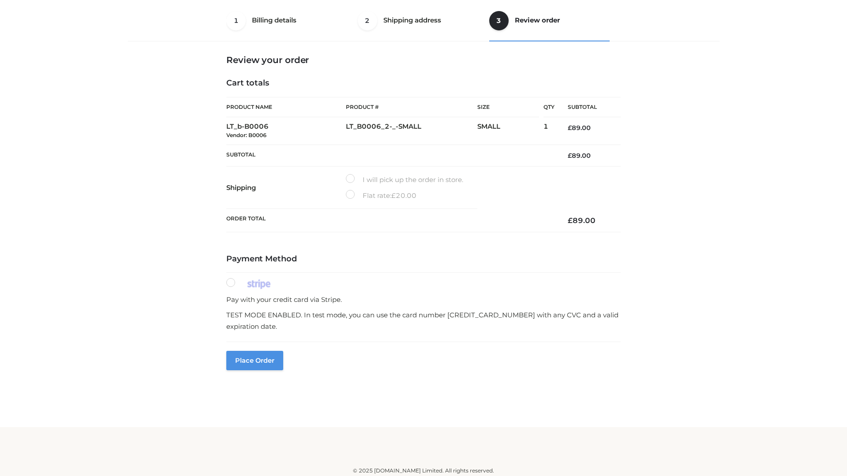  I want to click on td: LT_B0006_2-_-SMALL, so click(411, 131).